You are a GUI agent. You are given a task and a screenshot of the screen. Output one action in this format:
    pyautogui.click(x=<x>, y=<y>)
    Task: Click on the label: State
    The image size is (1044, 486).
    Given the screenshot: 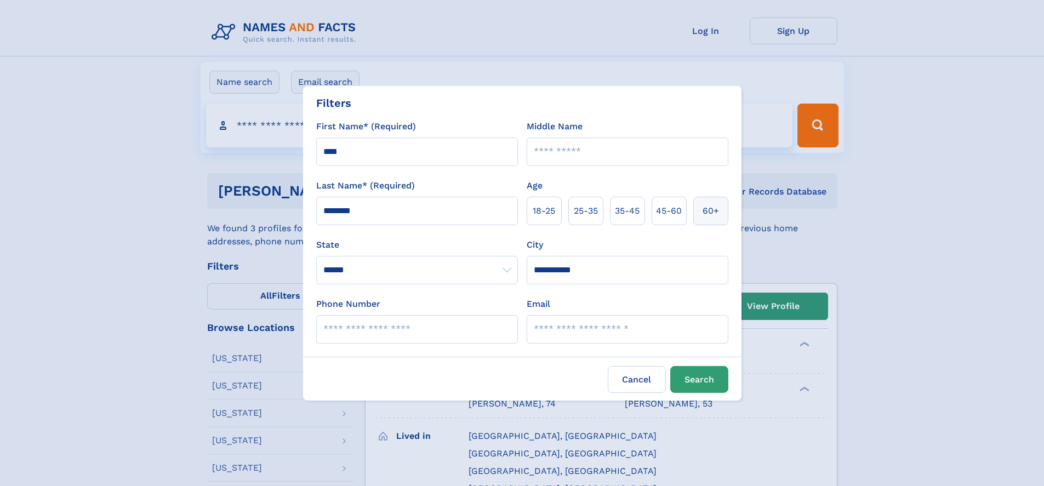 What is the action you would take?
    pyautogui.click(x=417, y=245)
    